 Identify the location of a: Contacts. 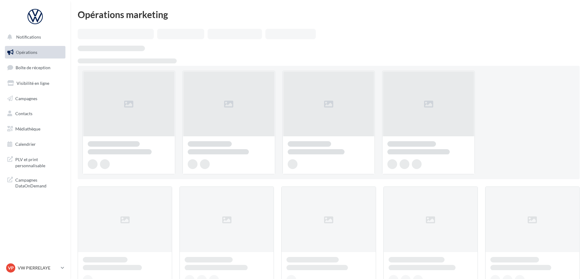
(35, 113).